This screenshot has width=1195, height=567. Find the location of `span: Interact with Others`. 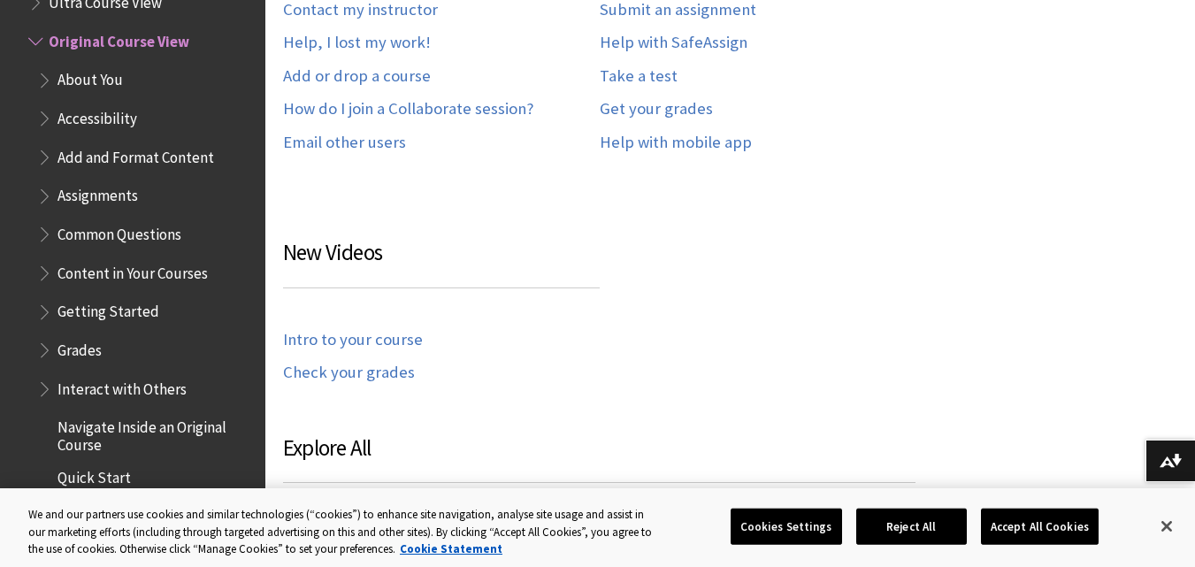

span: Interact with Others is located at coordinates (122, 386).